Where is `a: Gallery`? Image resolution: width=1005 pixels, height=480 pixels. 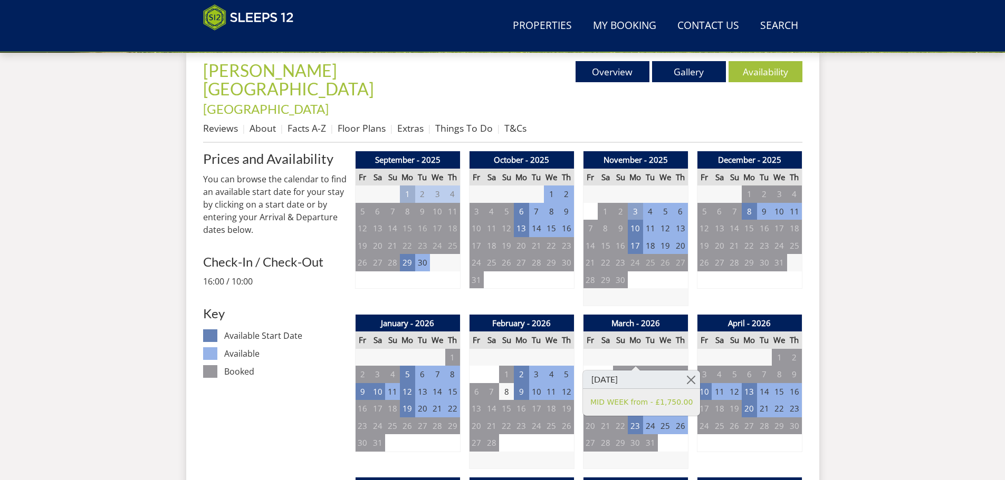 a: Gallery is located at coordinates (689, 72).